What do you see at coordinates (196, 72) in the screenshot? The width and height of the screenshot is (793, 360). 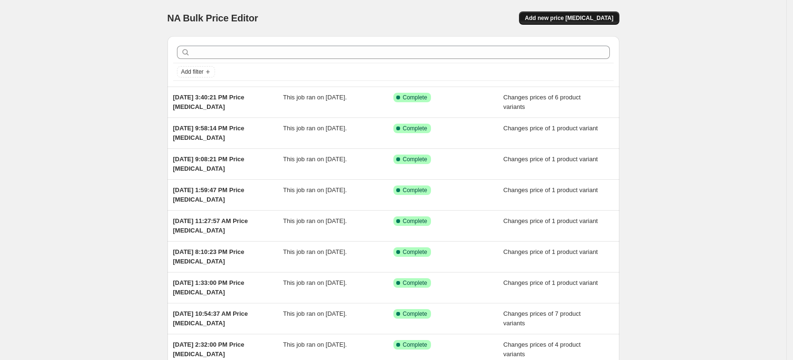 I see `button: Add filter` at bounding box center [196, 72].